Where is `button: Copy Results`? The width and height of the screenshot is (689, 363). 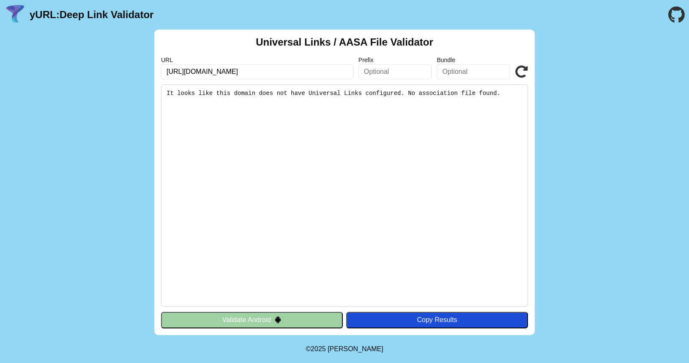 button: Copy Results is located at coordinates (437, 320).